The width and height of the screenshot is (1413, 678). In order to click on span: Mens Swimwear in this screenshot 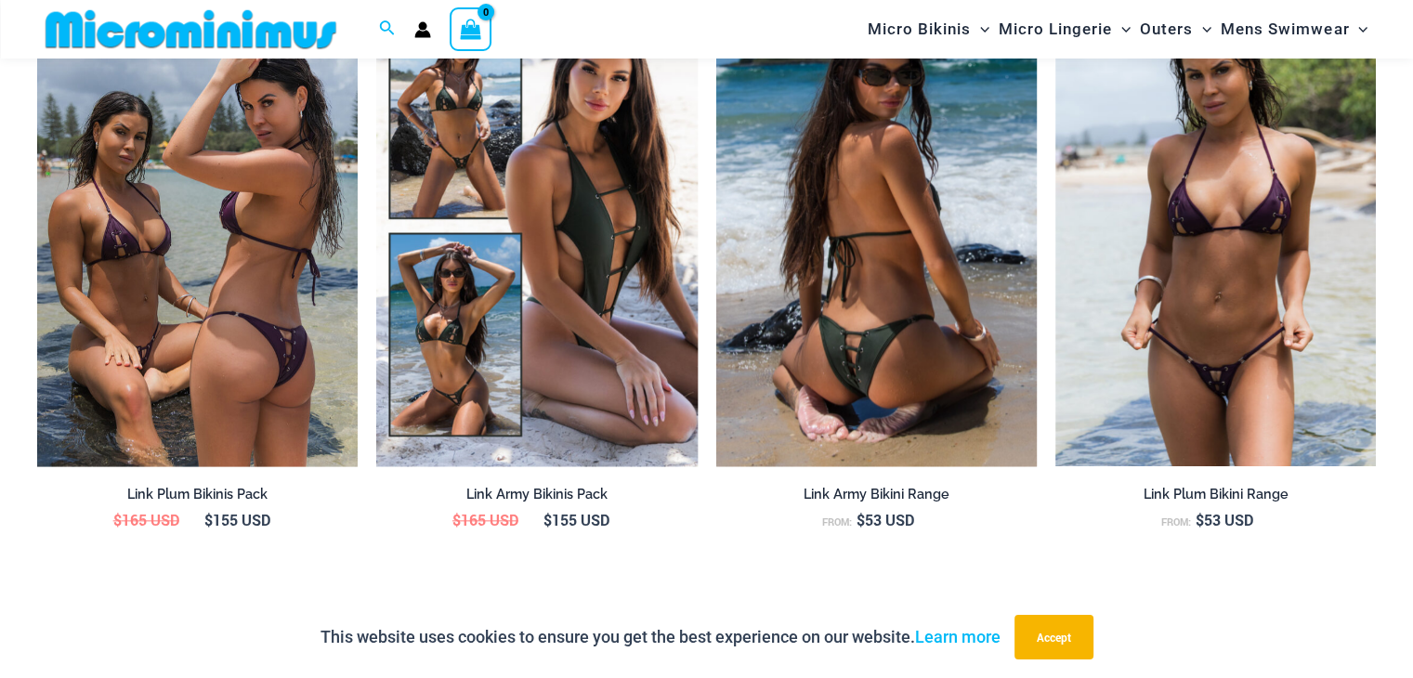, I will do `click(1285, 29)`.